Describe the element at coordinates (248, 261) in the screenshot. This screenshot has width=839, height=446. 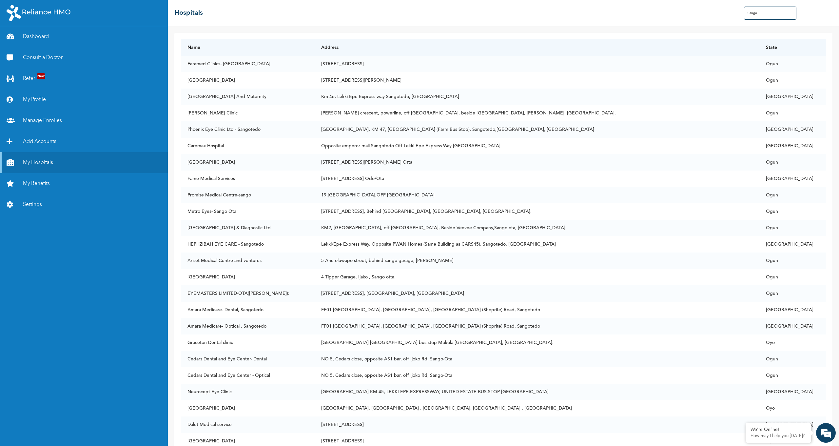
I see `td: Ariset Medical Centre and ventures` at that location.